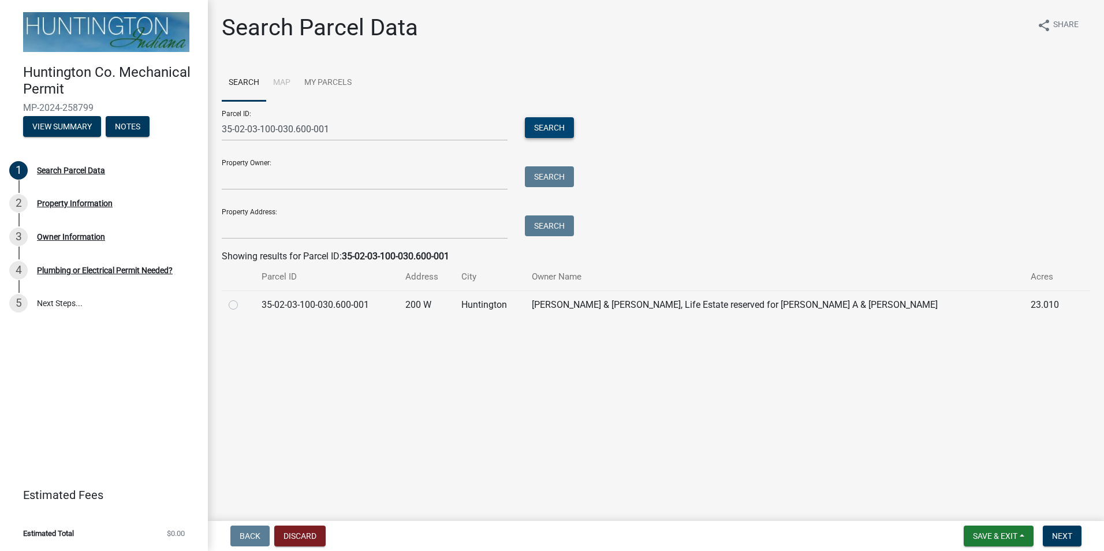 The image size is (1104, 551). I want to click on div: Search Parcel Data, so click(71, 170).